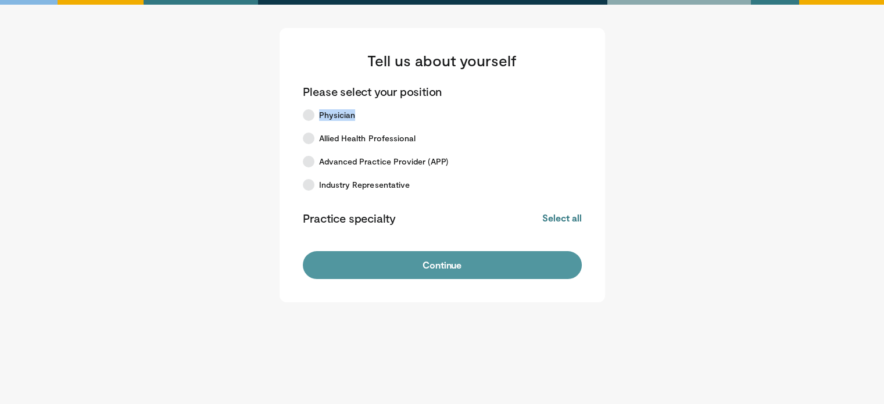 This screenshot has height=404, width=884. Describe the element at coordinates (367, 138) in the screenshot. I see `span: Allied Health Professional` at that location.